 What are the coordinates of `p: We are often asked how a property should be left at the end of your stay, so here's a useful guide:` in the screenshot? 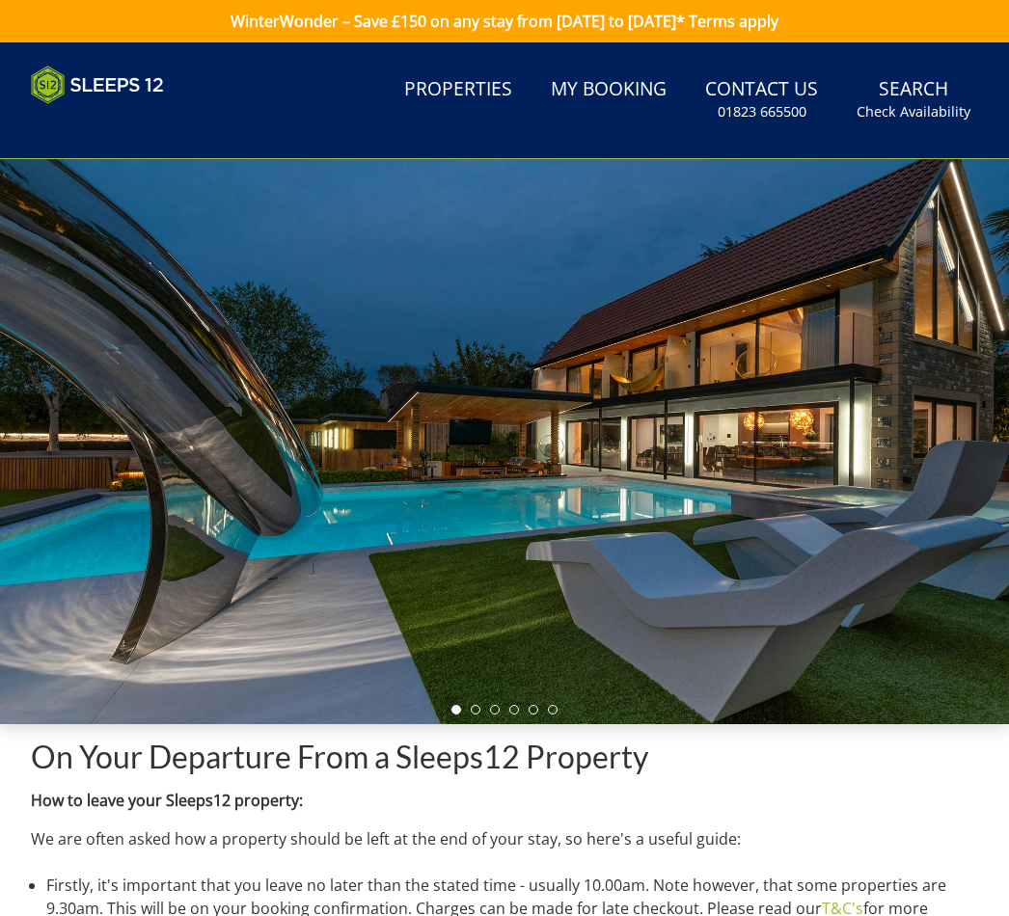 It's located at (504, 839).